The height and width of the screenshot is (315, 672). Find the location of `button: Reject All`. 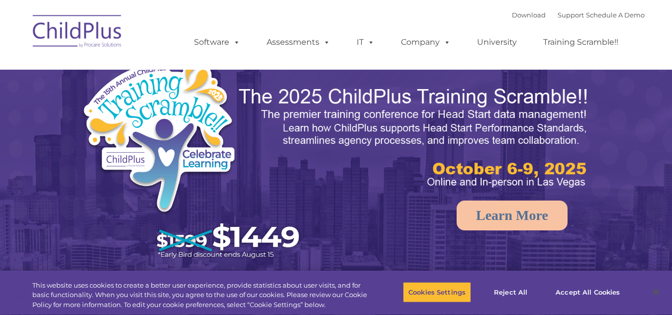

button: Reject All is located at coordinates (510, 292).